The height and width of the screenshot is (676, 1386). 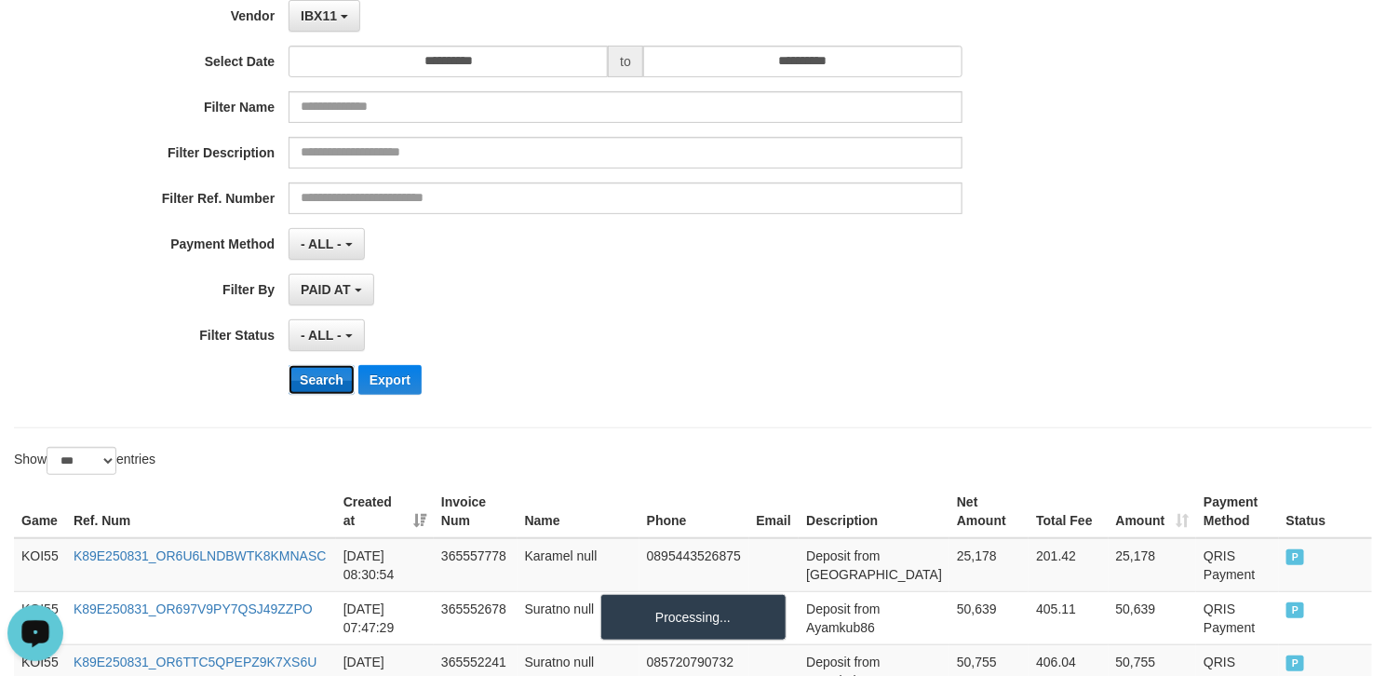 I want to click on td: 405.11, so click(x=1068, y=617).